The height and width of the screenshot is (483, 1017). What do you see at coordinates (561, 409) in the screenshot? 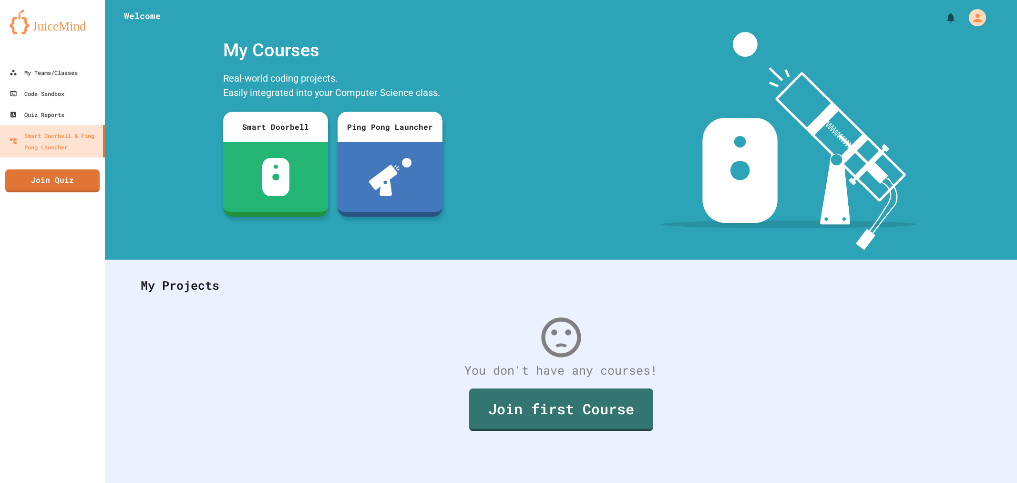
I see `a: Join first Course` at bounding box center [561, 409].